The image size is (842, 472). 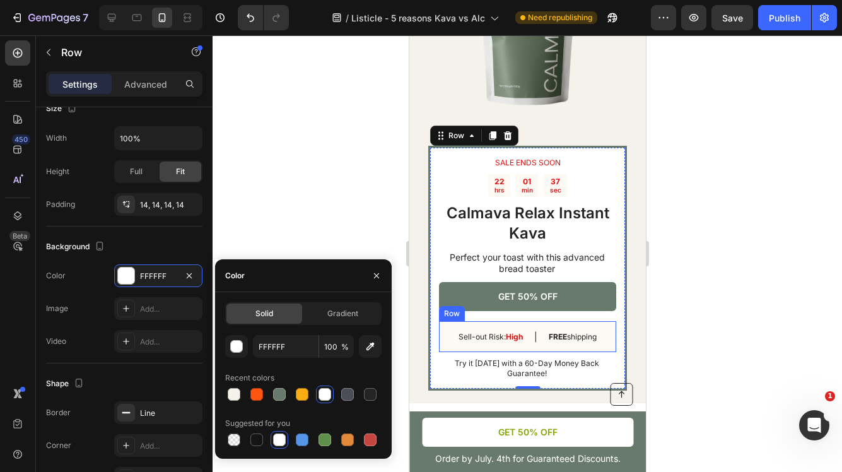 What do you see at coordinates (784, 18) in the screenshot?
I see `button: Publish` at bounding box center [784, 18].